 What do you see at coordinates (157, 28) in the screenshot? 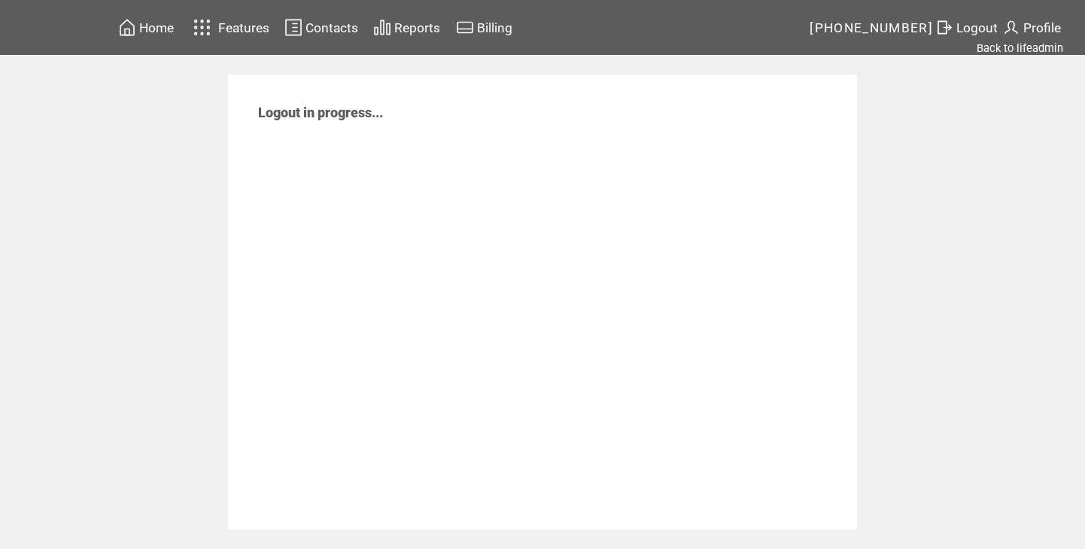
I see `span: Home` at bounding box center [157, 28].